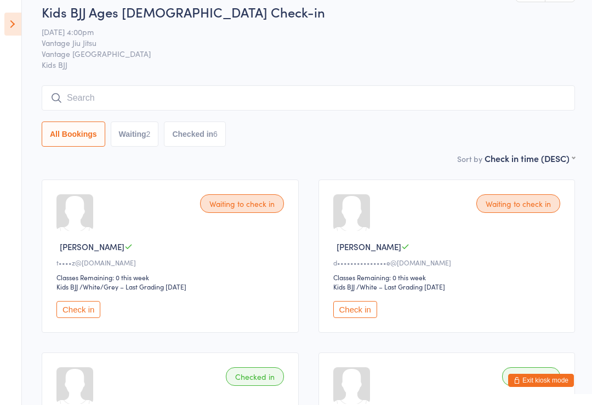 This screenshot has width=592, height=405. I want to click on span: Vantage Jiu Jitsu, so click(300, 43).